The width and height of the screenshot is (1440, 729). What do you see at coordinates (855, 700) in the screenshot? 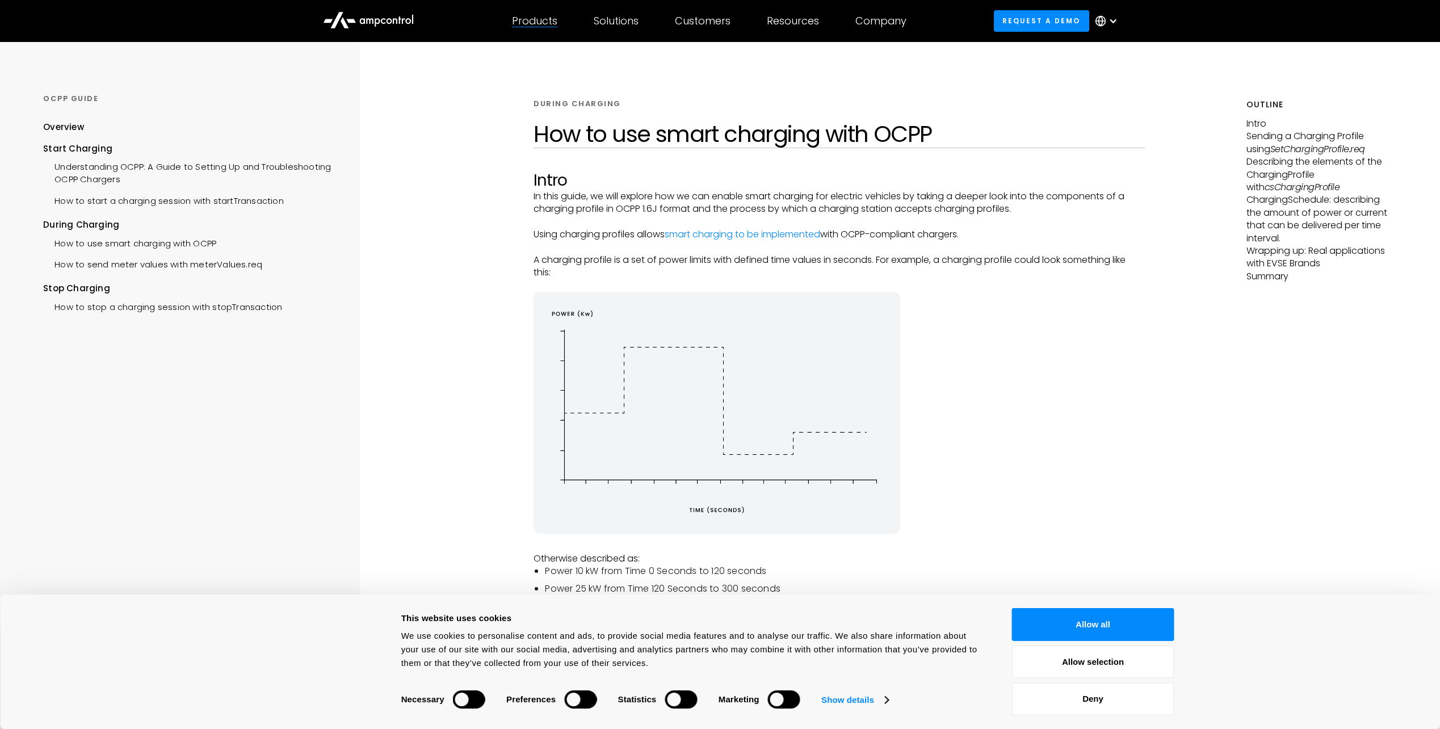
I see `a: Show details` at bounding box center [855, 700].